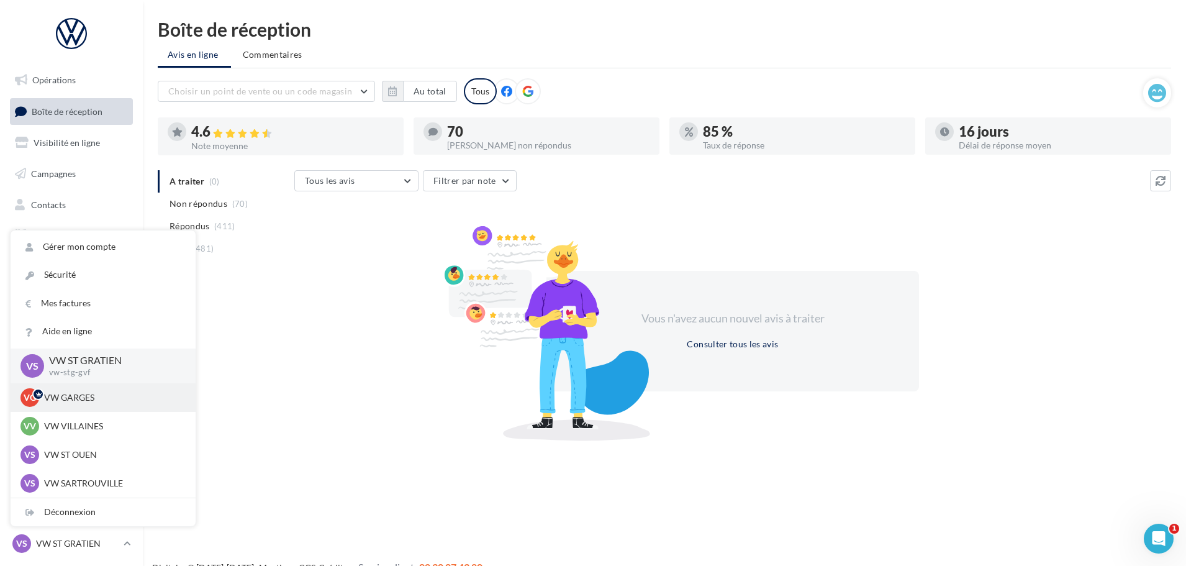 This screenshot has height=566, width=1186. I want to click on span: Choisir un point de vente ou un code magasin, so click(260, 91).